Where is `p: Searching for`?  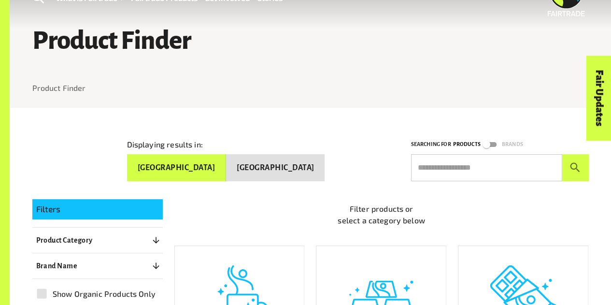
p: Searching for is located at coordinates (431, 144).